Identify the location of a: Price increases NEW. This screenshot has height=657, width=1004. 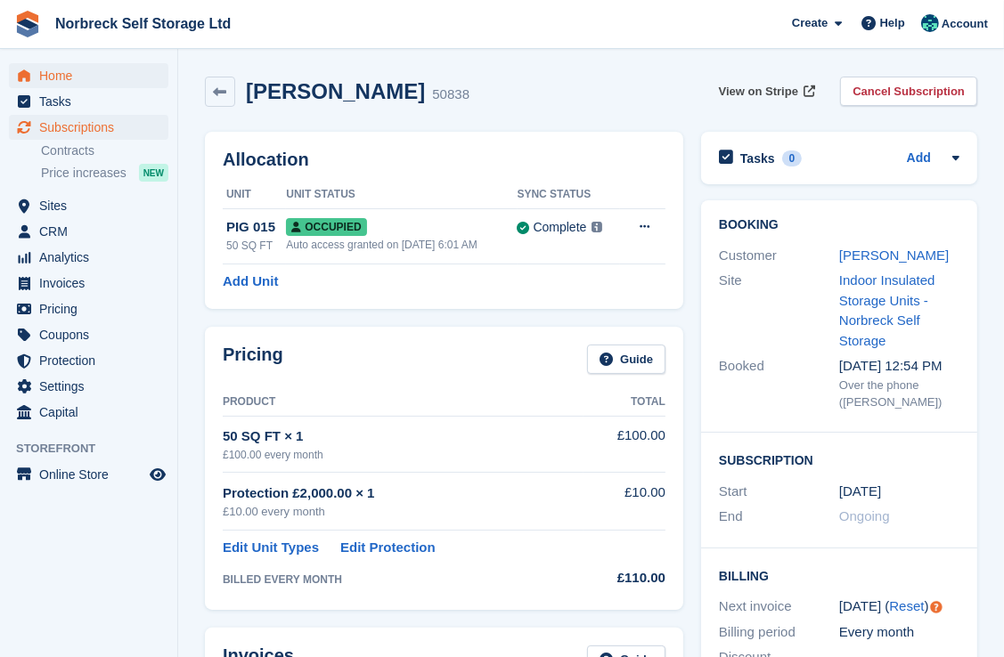
(104, 173).